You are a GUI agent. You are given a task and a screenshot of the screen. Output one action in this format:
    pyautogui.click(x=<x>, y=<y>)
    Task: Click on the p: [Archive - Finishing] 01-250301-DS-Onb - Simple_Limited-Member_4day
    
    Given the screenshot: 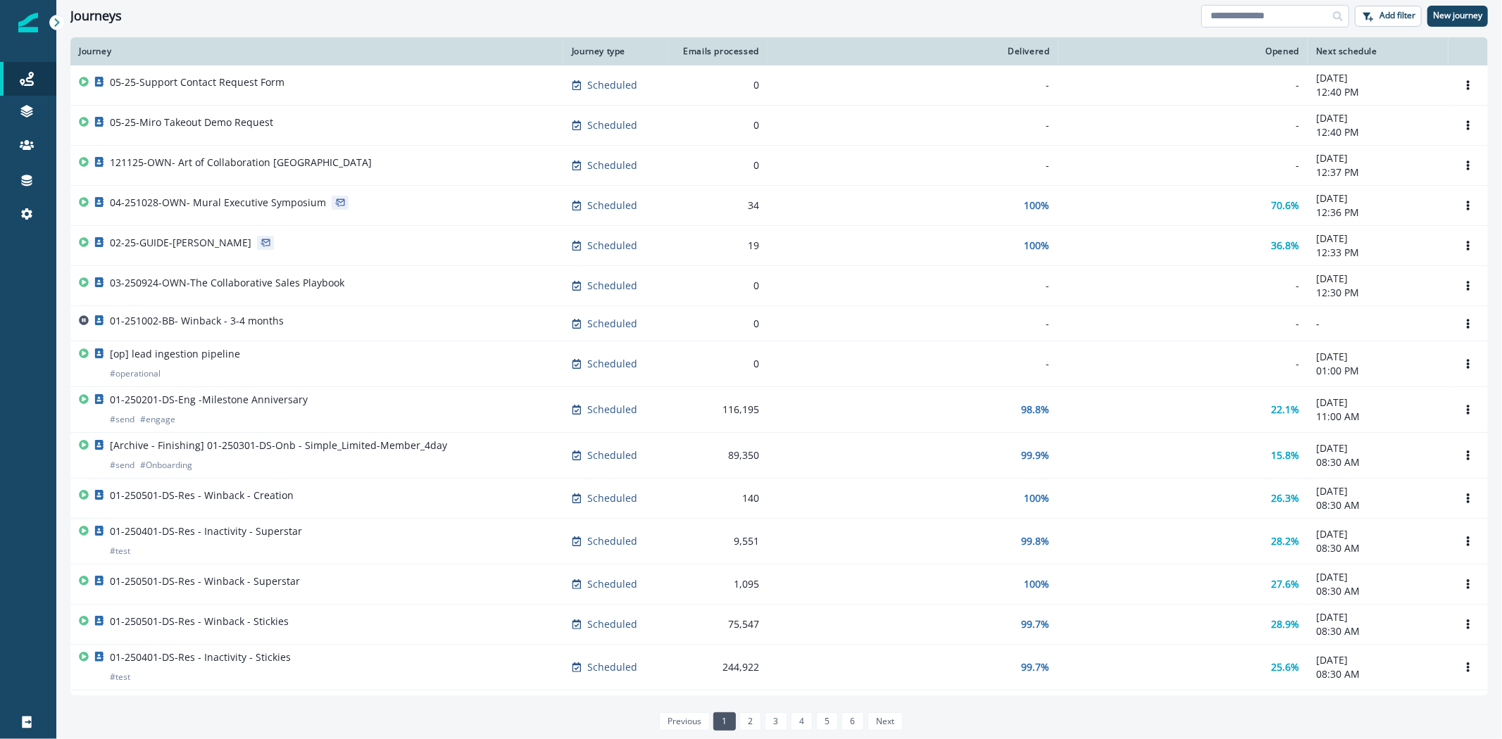 What is the action you would take?
    pyautogui.click(x=278, y=446)
    